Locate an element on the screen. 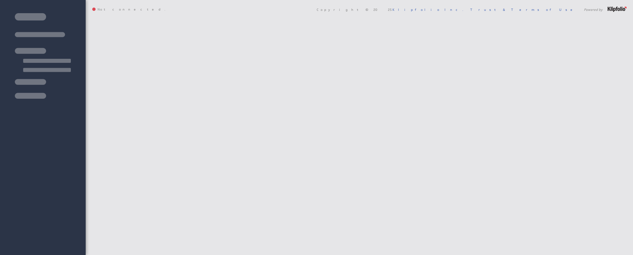 This screenshot has height=255, width=633. span: Powered by is located at coordinates (593, 10).